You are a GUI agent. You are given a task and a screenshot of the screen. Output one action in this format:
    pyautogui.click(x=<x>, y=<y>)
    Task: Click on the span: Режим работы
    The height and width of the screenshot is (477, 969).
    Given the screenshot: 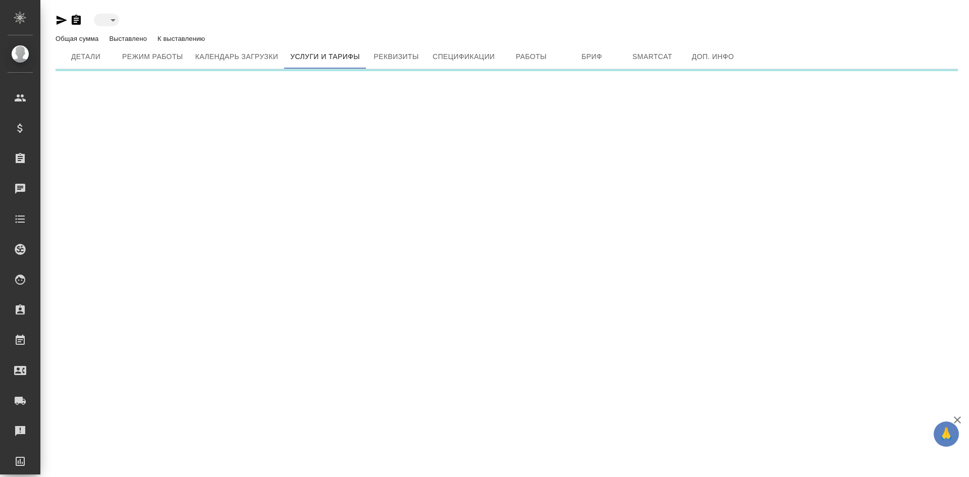 What is the action you would take?
    pyautogui.click(x=152, y=57)
    